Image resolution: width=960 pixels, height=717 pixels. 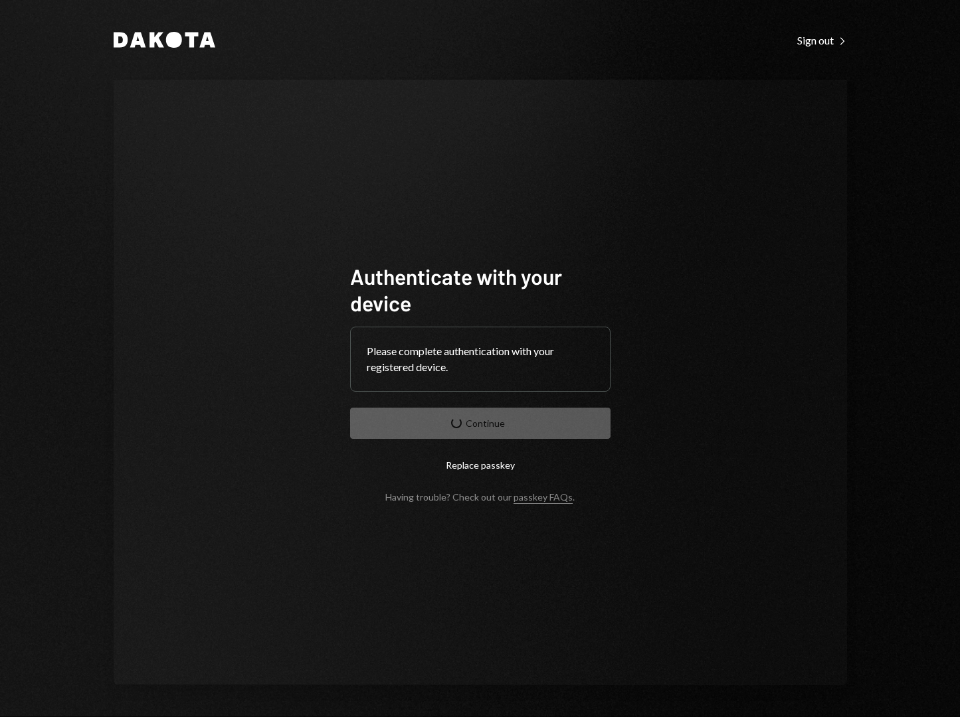 I want to click on div: Please complete authentication with your registered device., so click(x=480, y=359).